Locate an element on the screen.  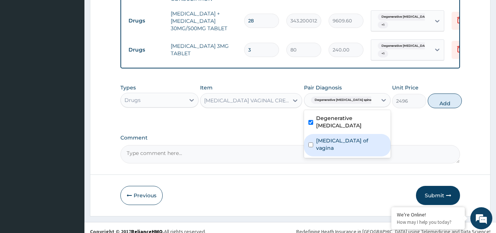
div: Chat with us now is located at coordinates (81, 46).